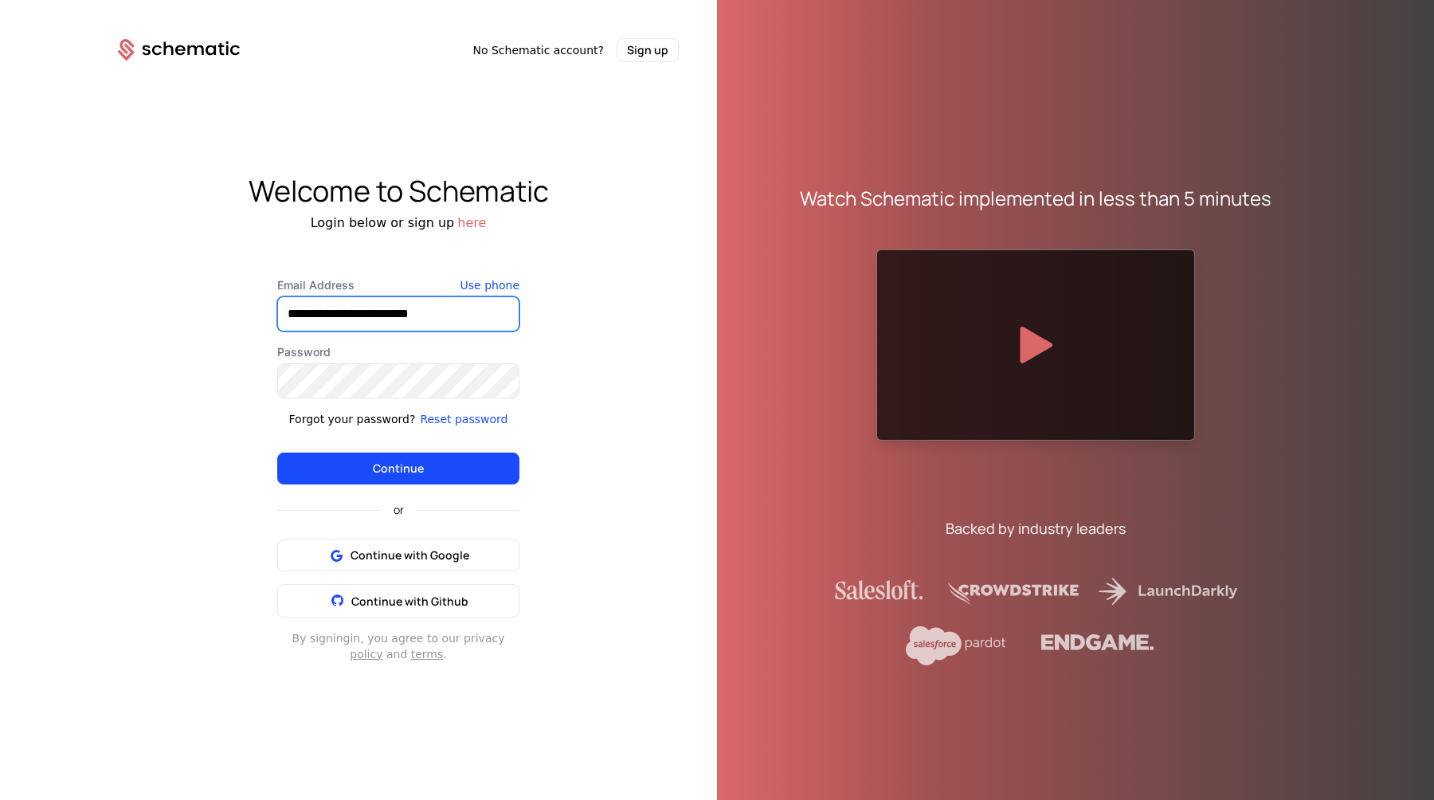 The image size is (1434, 800). I want to click on button: Continue with Github, so click(398, 601).